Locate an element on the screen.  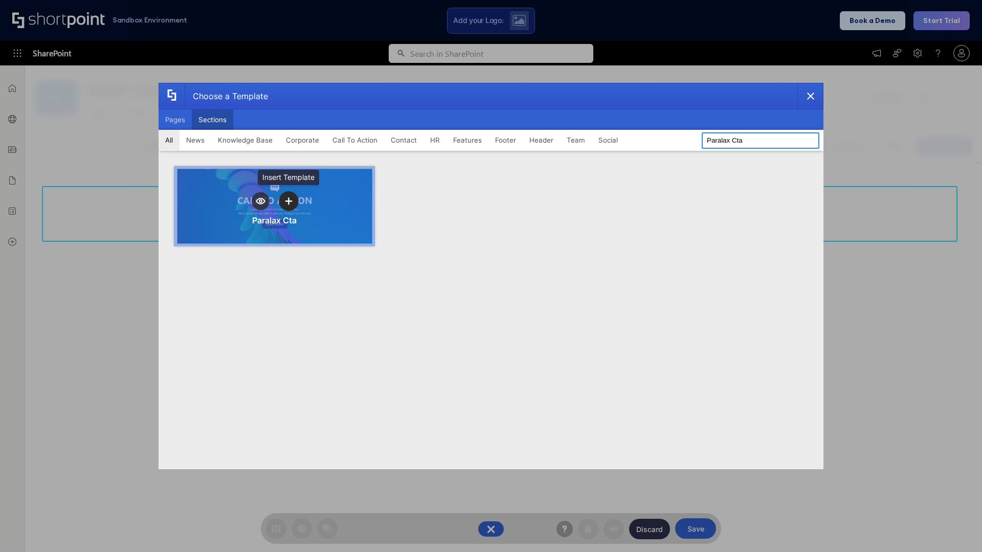
button: Corporate is located at coordinates (302, 140).